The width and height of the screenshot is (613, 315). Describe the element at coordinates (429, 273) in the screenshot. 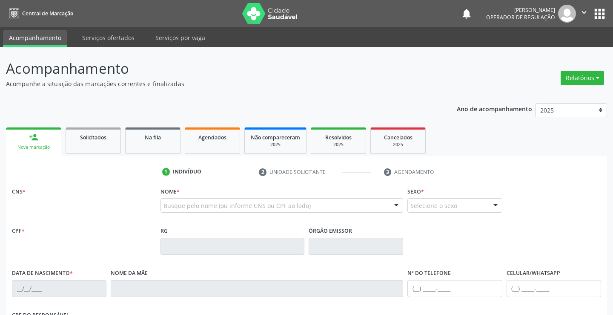

I see `label: Nº do Telefone` at that location.